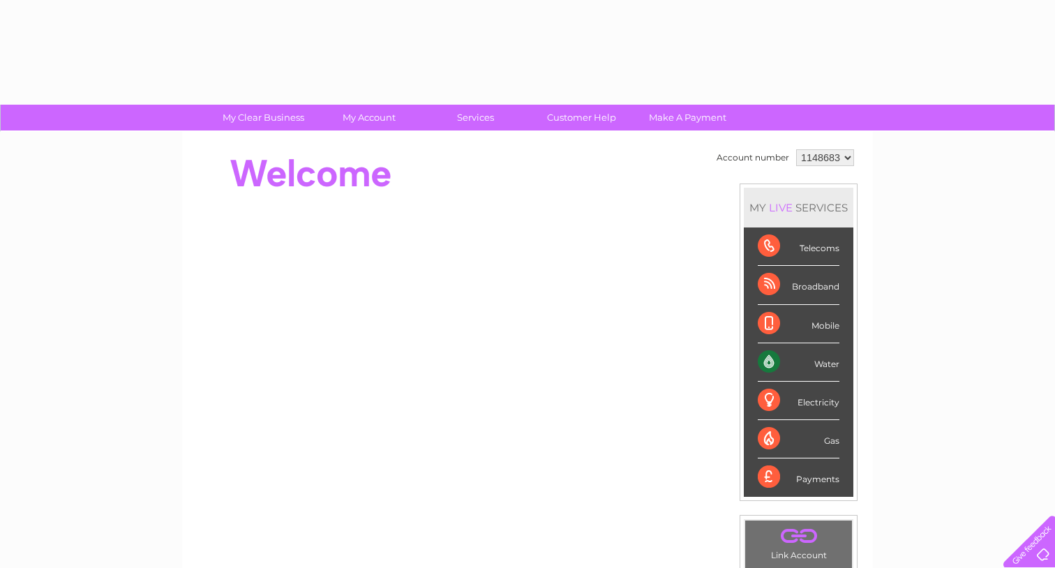 The height and width of the screenshot is (568, 1055). What do you see at coordinates (798, 285) in the screenshot?
I see `div: Broadband` at bounding box center [798, 285].